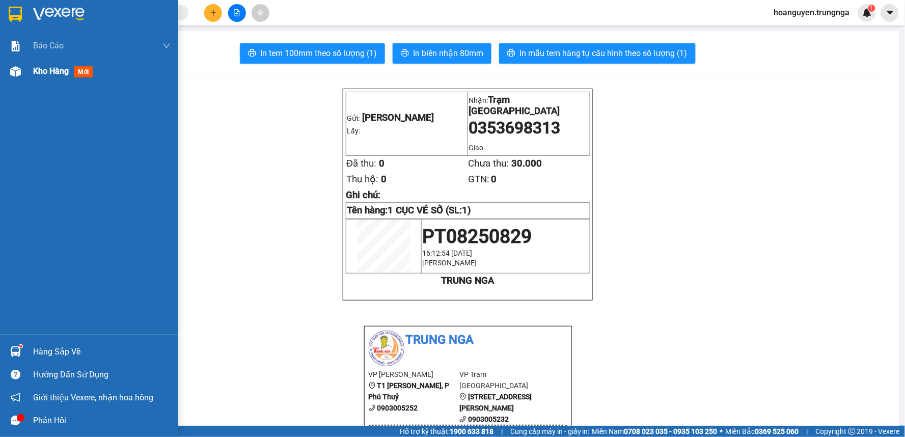 This screenshot has width=905, height=437. What do you see at coordinates (891, 13) in the screenshot?
I see `span: caret-down` at bounding box center [891, 13].